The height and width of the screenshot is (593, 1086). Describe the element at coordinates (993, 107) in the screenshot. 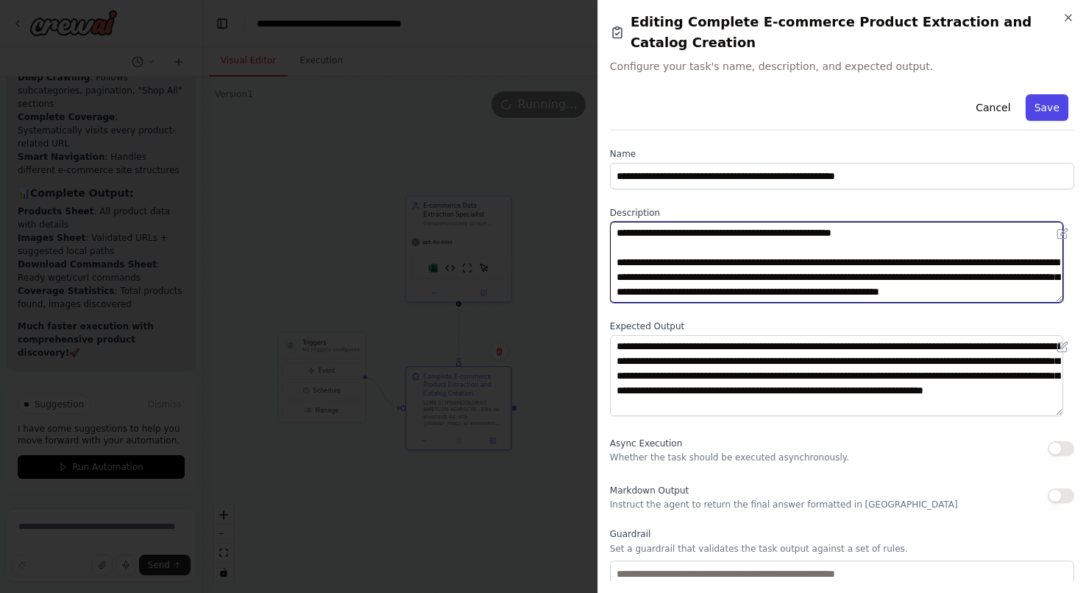

I see `button: Cancel` at that location.